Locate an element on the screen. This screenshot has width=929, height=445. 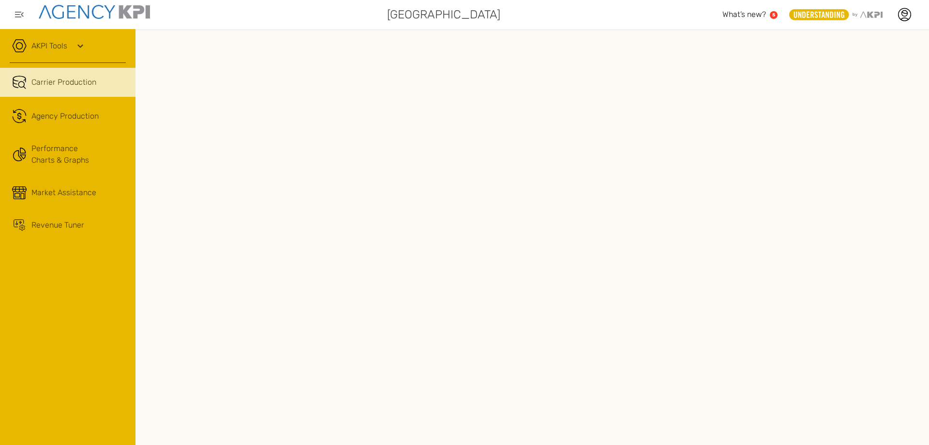
span: Agency Production is located at coordinates (65, 116).